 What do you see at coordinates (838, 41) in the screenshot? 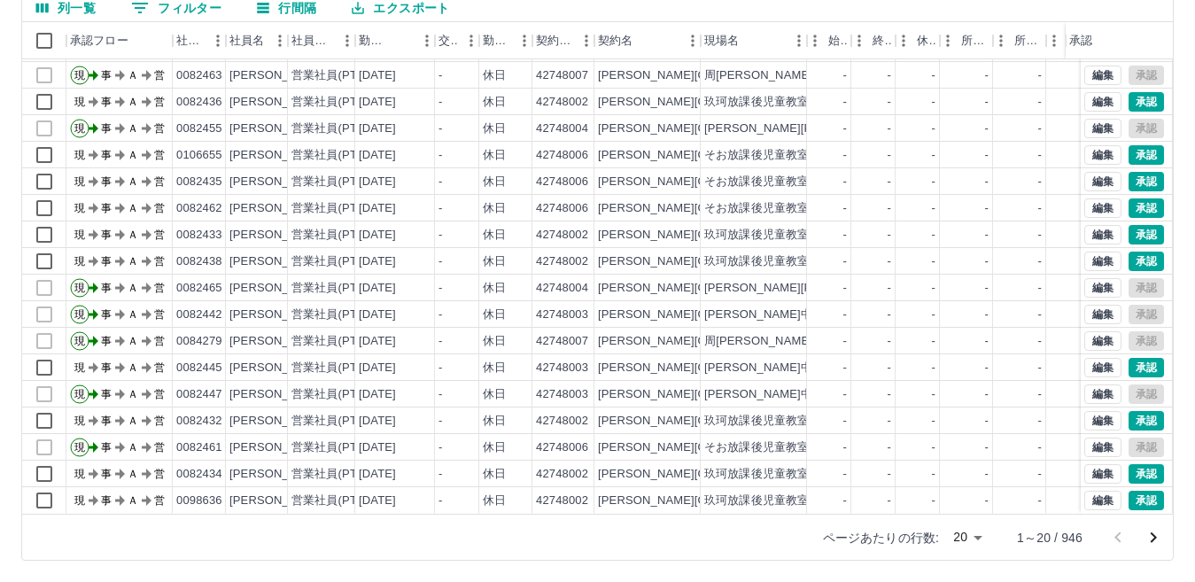
I see `div: 始業` at bounding box center [838, 41].